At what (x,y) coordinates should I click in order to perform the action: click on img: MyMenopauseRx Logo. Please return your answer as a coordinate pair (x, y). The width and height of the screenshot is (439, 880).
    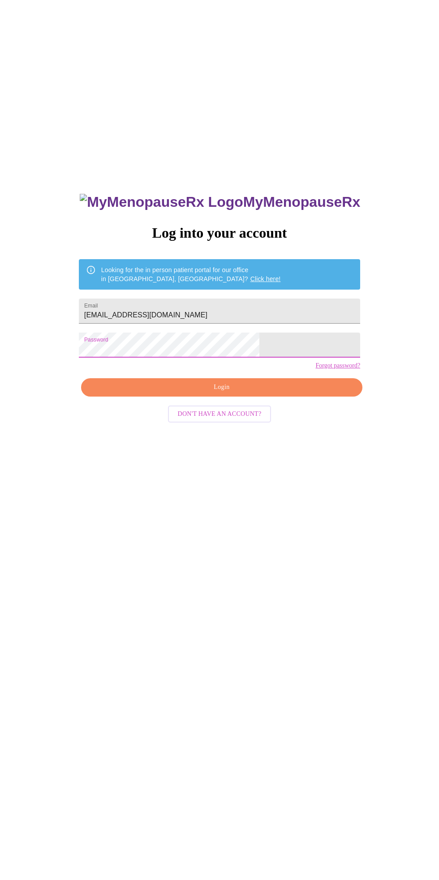
    Looking at the image, I should click on (161, 202).